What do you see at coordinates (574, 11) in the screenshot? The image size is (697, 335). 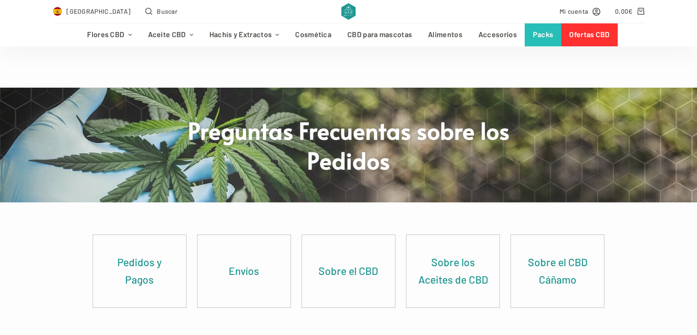 I see `span: Mi cuenta` at bounding box center [574, 11].